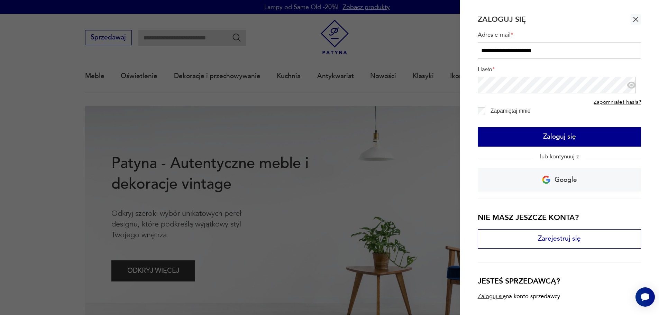  Describe the element at coordinates (492, 296) in the screenshot. I see `a: Zaloguj się` at that location.